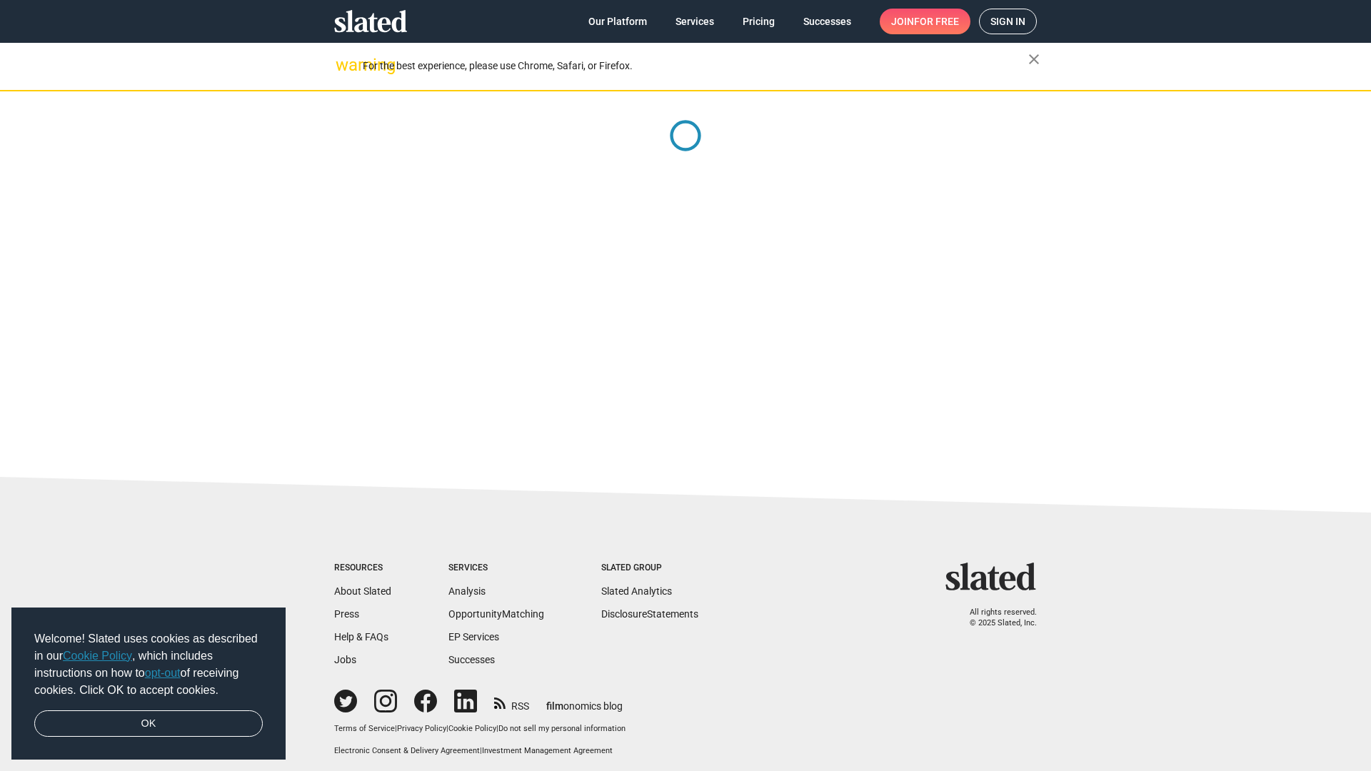  What do you see at coordinates (149, 665) in the screenshot?
I see `span: Welcome! Slated uses cookies as described in our , which includes instructions on how to of recei...` at bounding box center [149, 665].